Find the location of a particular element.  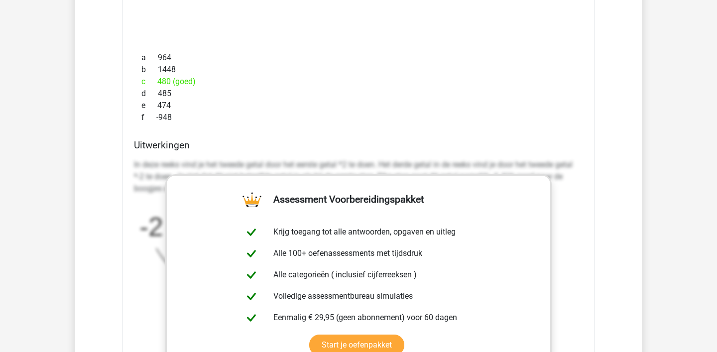

span: e is located at coordinates (149, 106).